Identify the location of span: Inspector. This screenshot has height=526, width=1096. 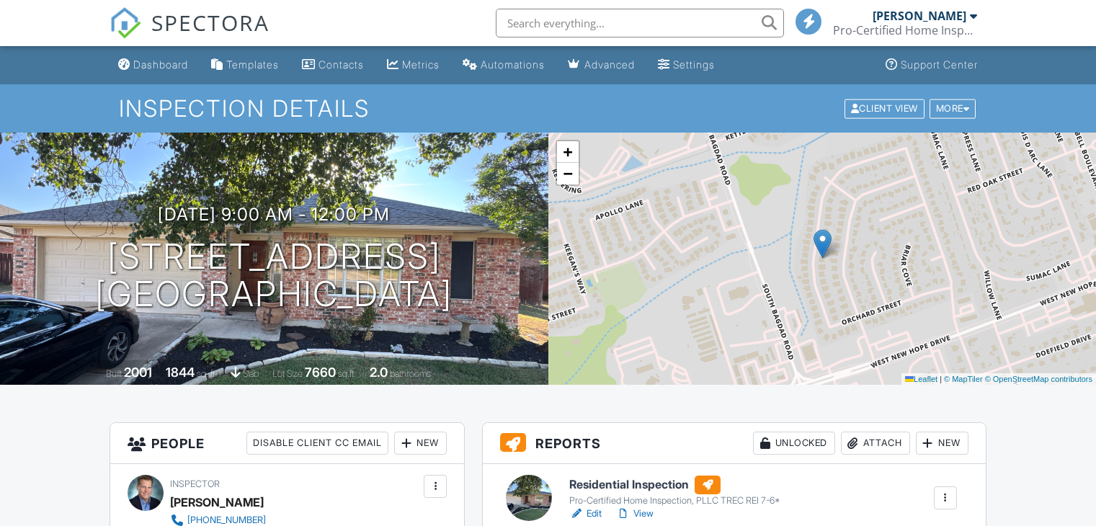
(195, 484).